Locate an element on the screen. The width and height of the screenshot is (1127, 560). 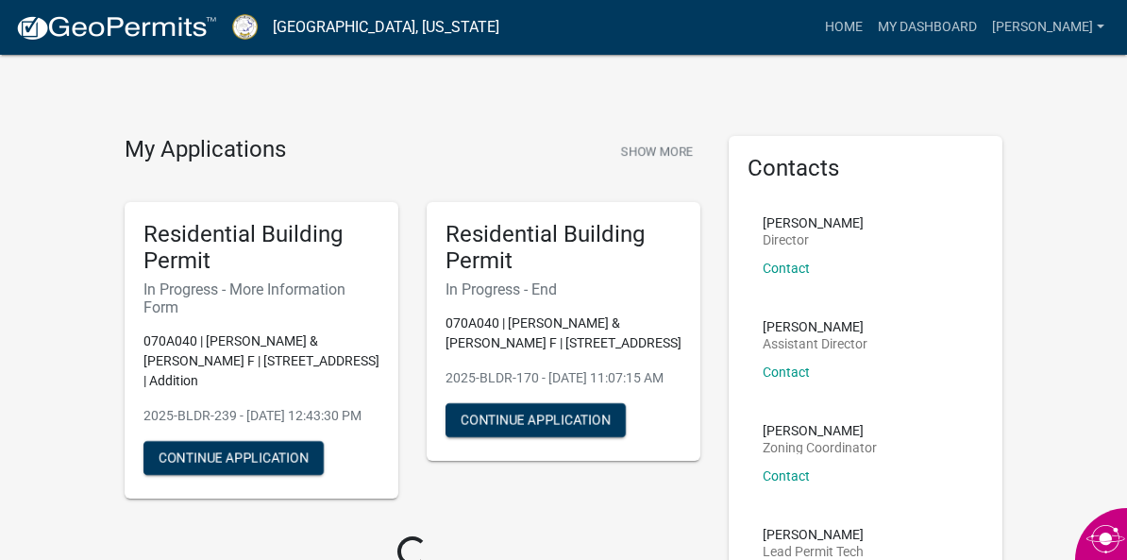
a: My Dashboard is located at coordinates (927, 27).